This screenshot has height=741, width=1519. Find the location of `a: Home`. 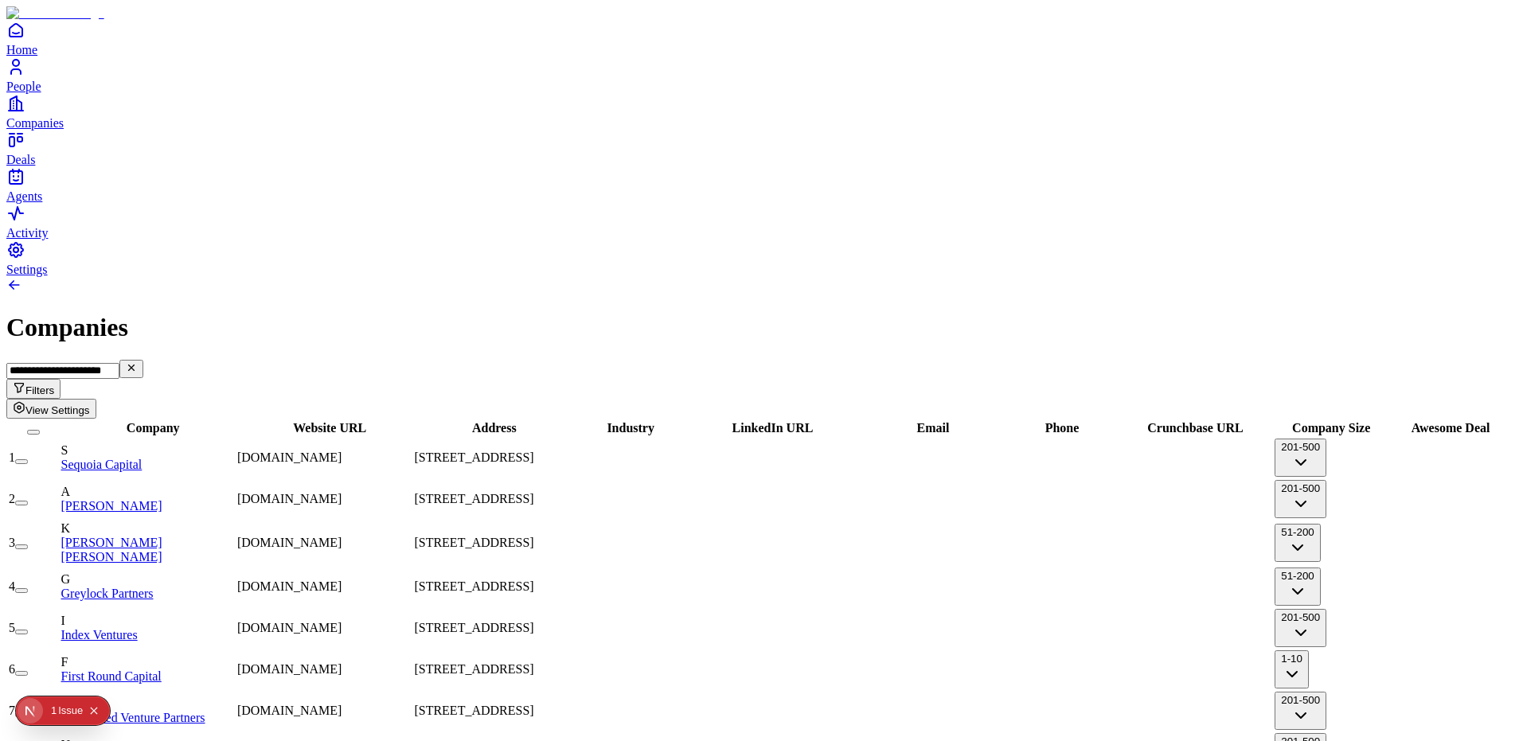

a: Home is located at coordinates (759, 38).